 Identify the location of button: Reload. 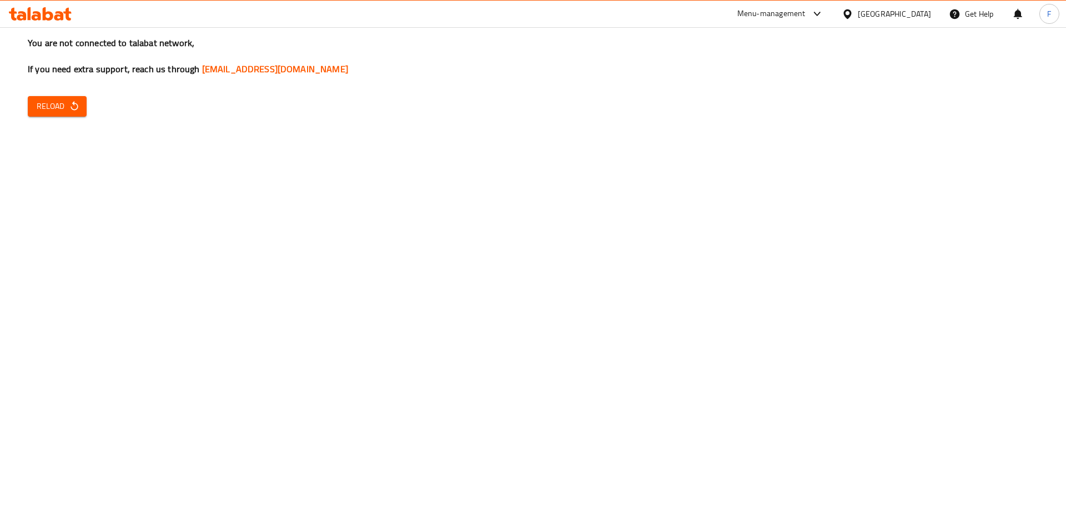
(57, 106).